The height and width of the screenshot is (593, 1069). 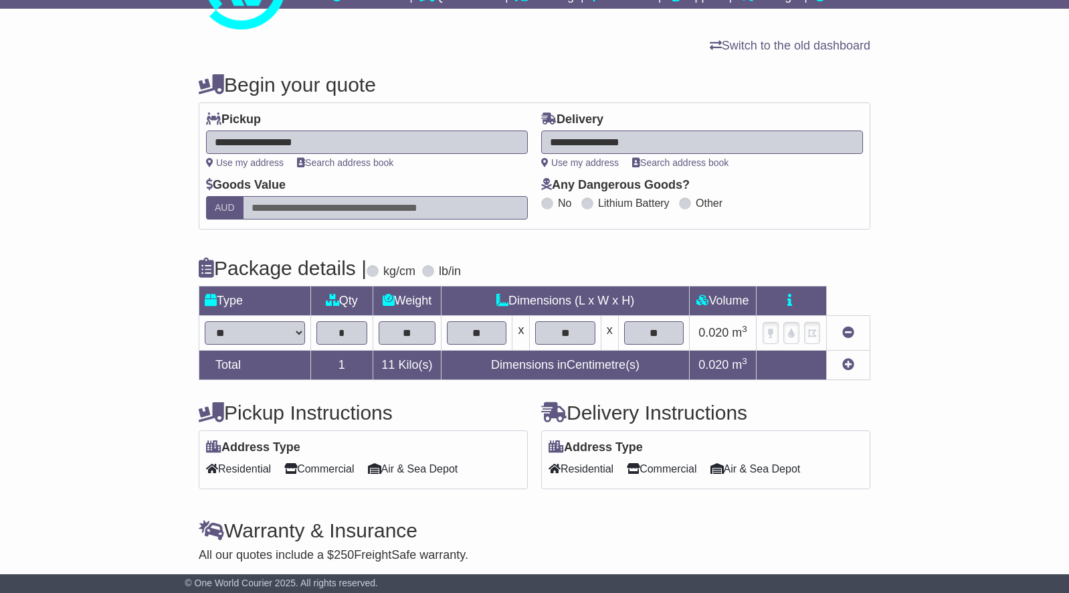 I want to click on label: Any Dangerous Goods?, so click(x=615, y=185).